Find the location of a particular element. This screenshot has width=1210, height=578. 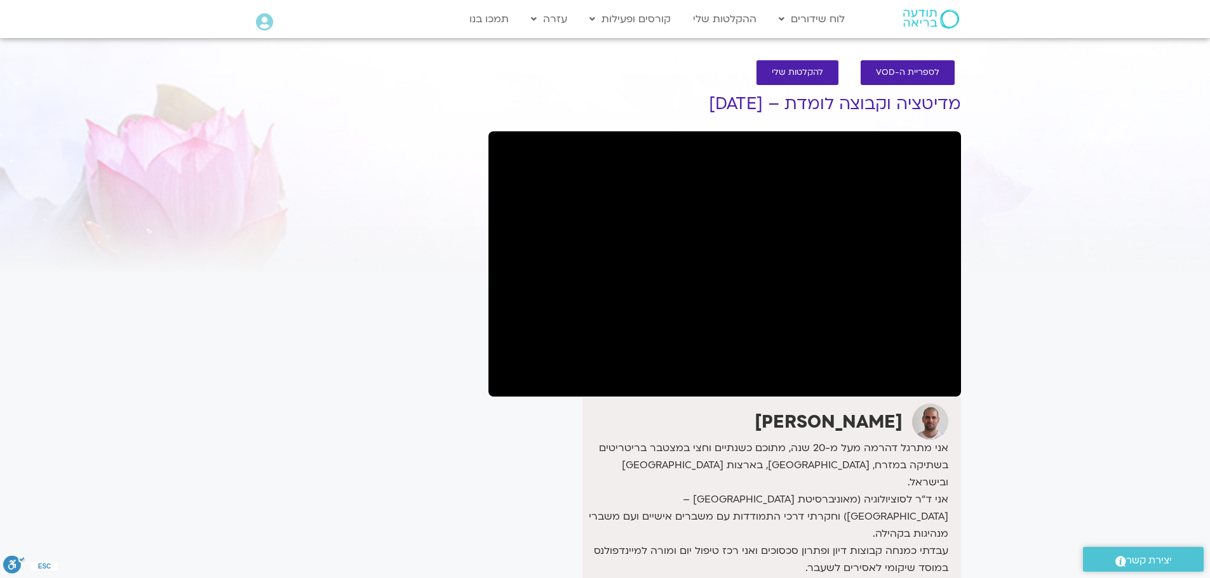

span: לספריית ה-VOD is located at coordinates (907, 72).